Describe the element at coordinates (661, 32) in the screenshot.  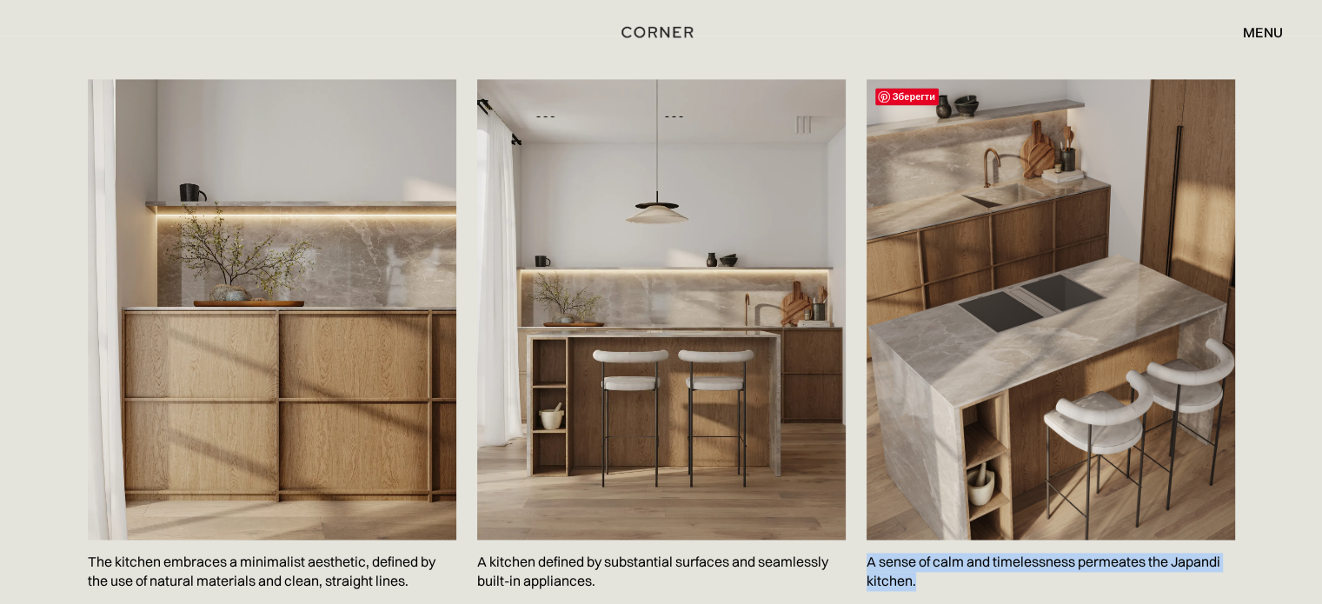
I see `a: home` at that location.